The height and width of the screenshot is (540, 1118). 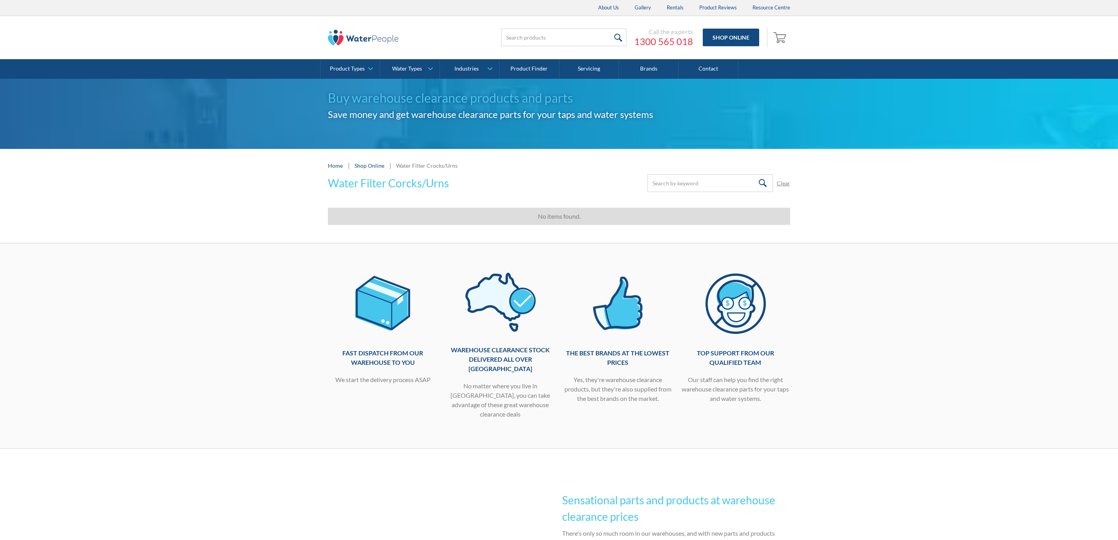 What do you see at coordinates (559, 98) in the screenshot?
I see `h1: Buy warehouse clearance products and parts` at bounding box center [559, 98].